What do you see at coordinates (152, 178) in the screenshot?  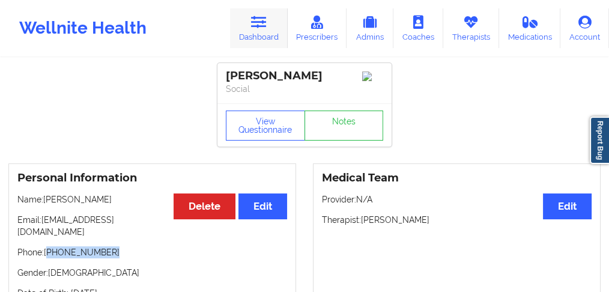 I see `h3: Personal Information` at bounding box center [152, 178].